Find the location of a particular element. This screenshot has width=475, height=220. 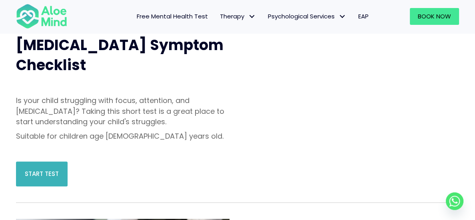

span: Therapy: submenu is located at coordinates (252, 16).